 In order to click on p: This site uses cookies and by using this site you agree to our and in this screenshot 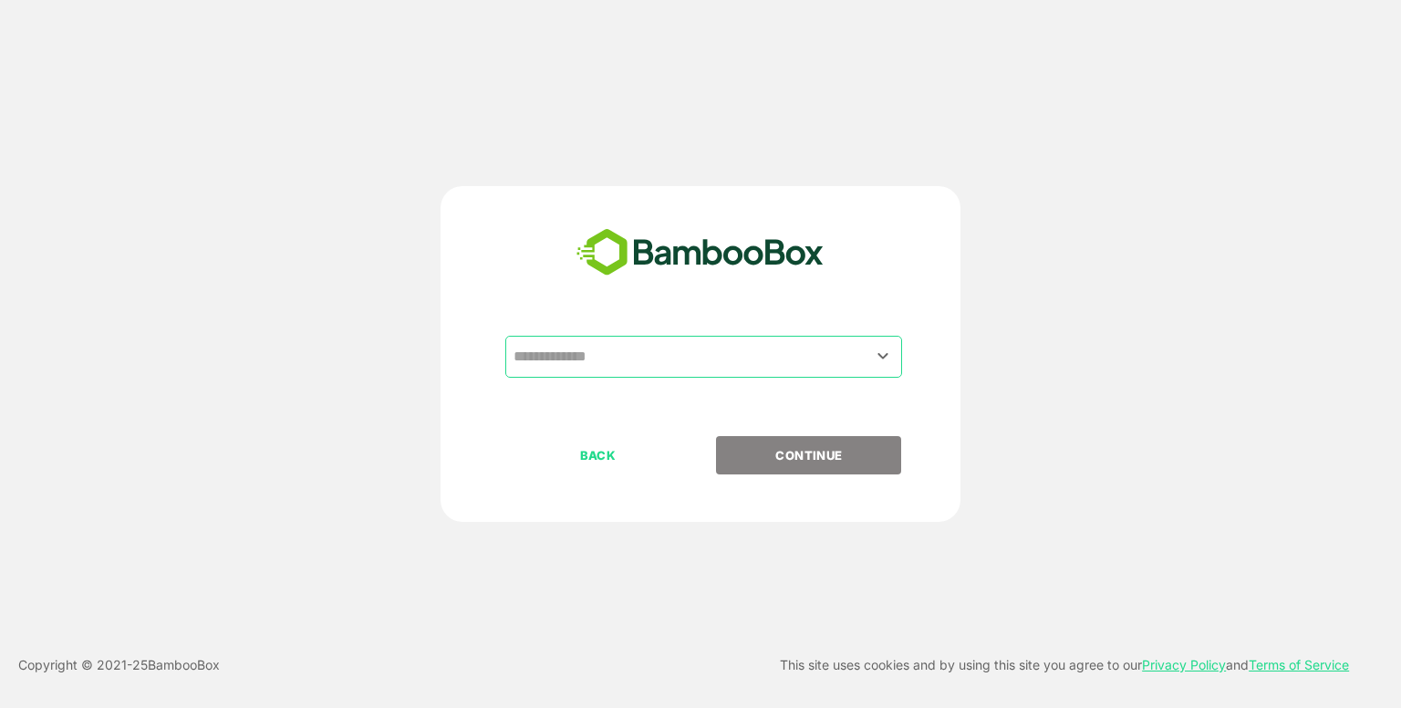, I will do `click(1065, 665)`.